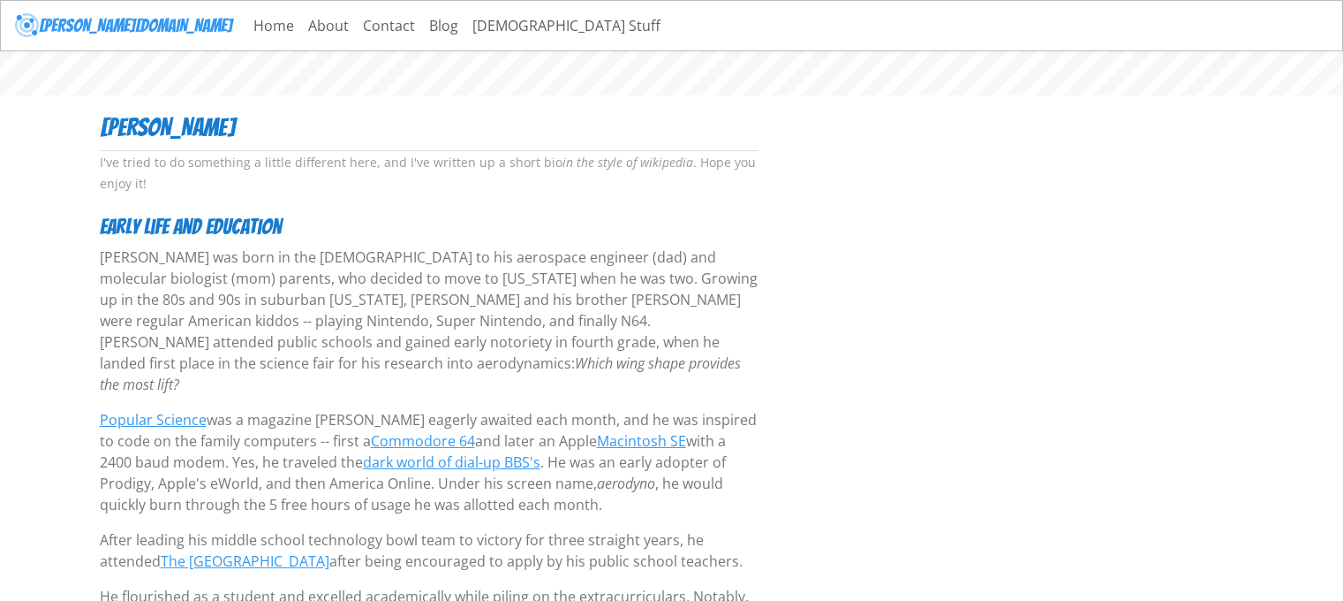 This screenshot has height=601, width=1343. What do you see at coordinates (329, 26) in the screenshot?
I see `a: About` at bounding box center [329, 26].